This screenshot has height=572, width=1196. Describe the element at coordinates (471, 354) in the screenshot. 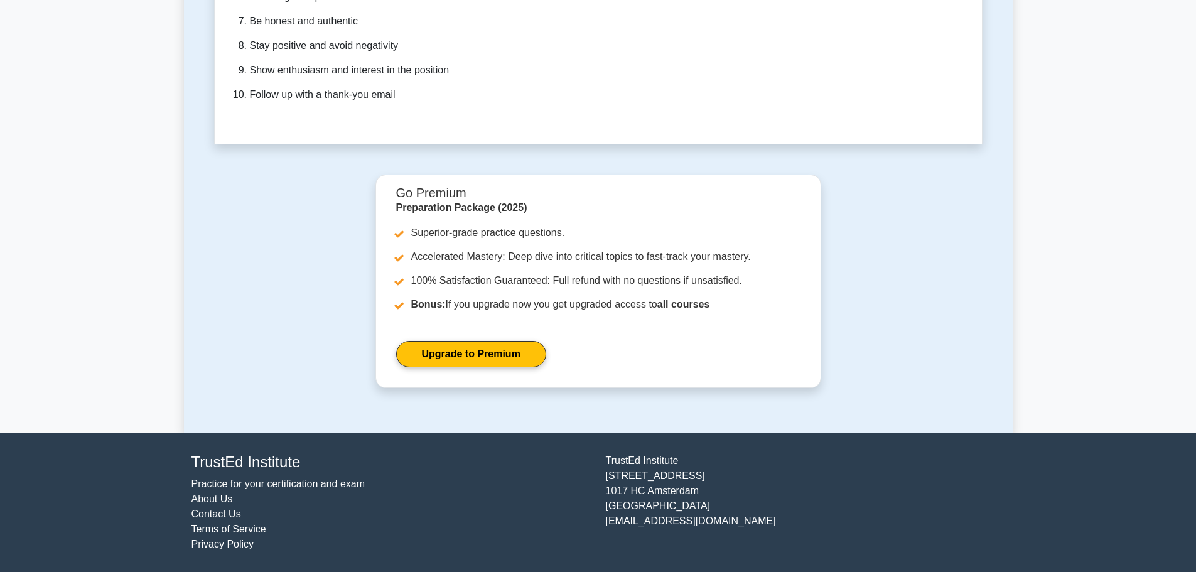

I see `a: Upgrade to Premium` at that location.